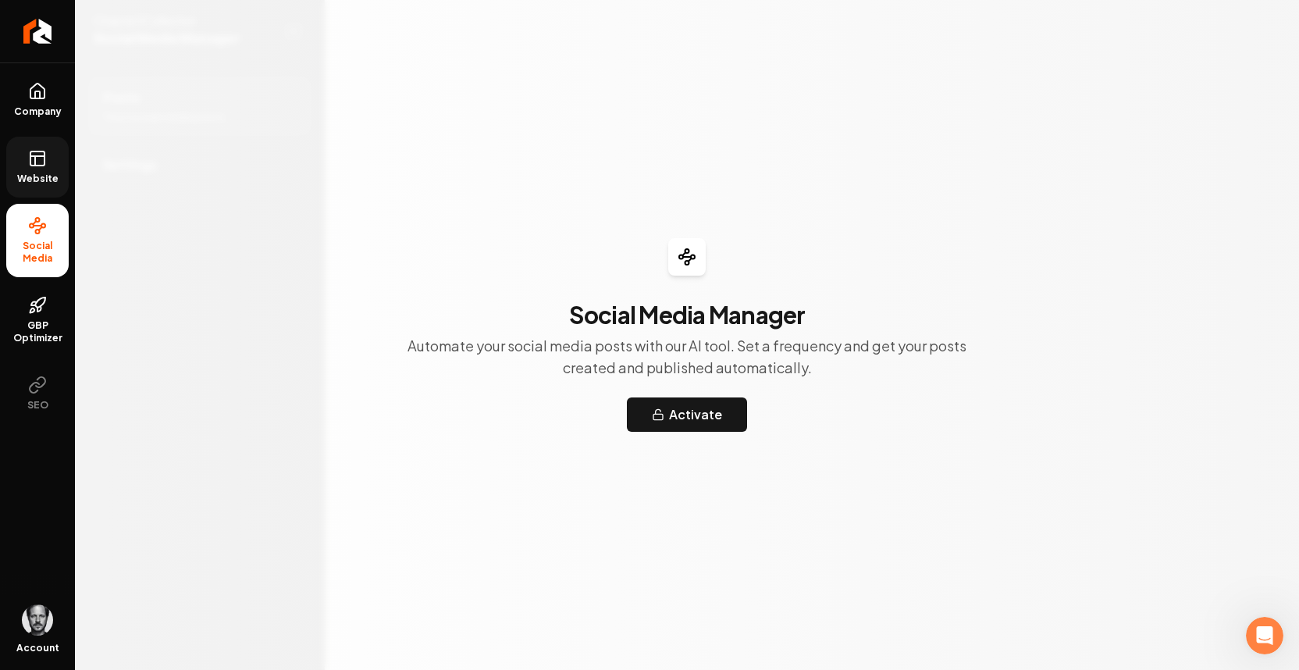 Image resolution: width=1299 pixels, height=670 pixels. What do you see at coordinates (37, 320) in the screenshot?
I see `a: GBP Optimizer` at bounding box center [37, 320].